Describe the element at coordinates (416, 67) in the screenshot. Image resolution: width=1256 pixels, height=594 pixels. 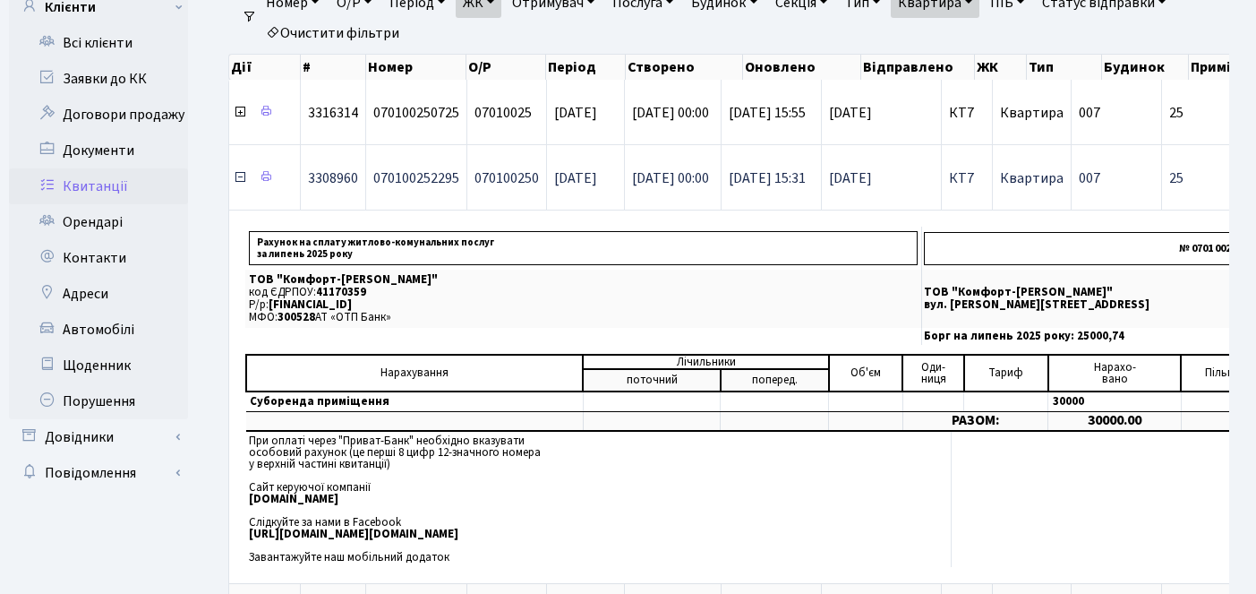
I see `th: Номер` at that location.